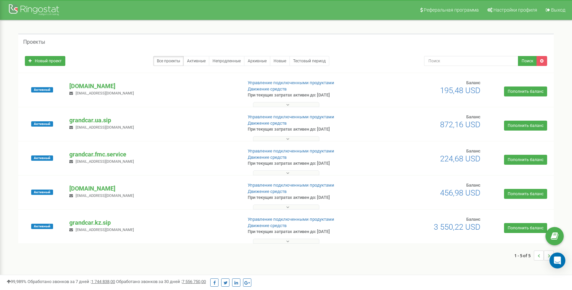  What do you see at coordinates (196, 61) in the screenshot?
I see `a: Активные` at bounding box center [196, 61].